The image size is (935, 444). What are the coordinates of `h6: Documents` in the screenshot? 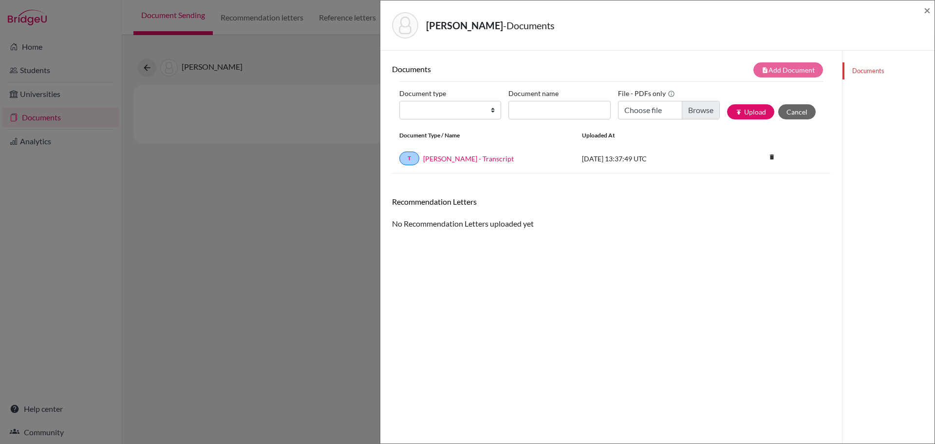 It's located at (502, 69).